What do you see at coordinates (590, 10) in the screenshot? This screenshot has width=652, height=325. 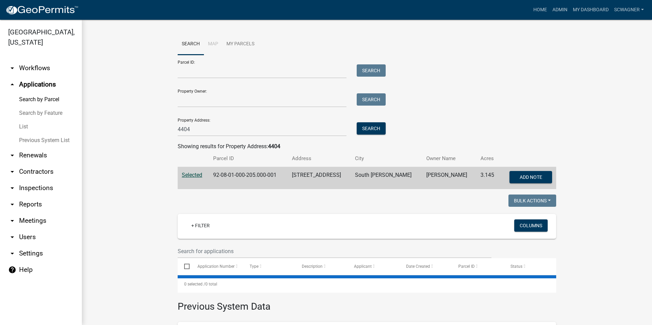 I see `a: My Dashboard` at bounding box center [590, 10].